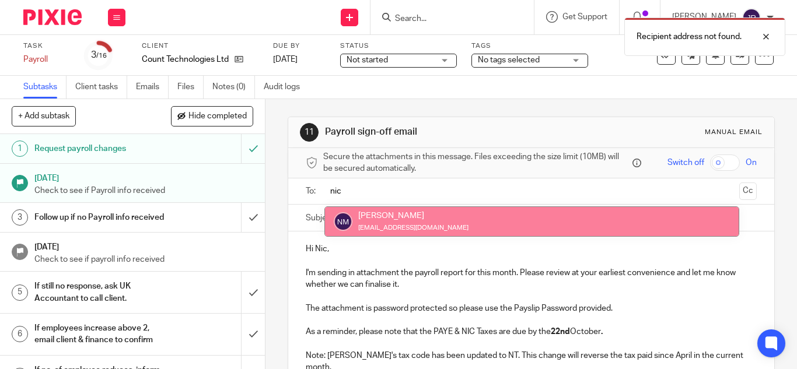  Describe the element at coordinates (99, 292) in the screenshot. I see `h1: If still no response, ask UK Accountant to call client.` at that location.